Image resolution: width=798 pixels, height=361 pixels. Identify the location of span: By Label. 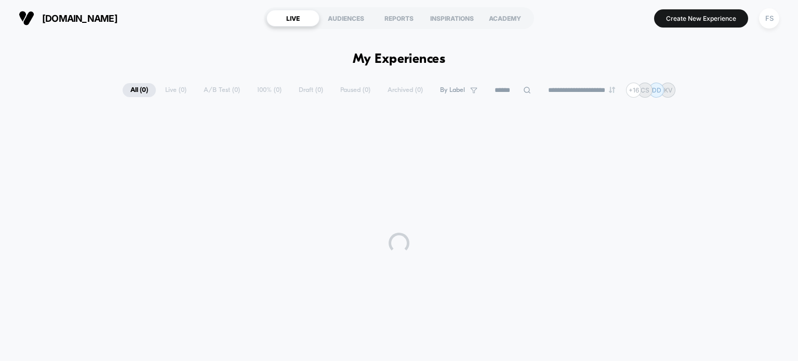
(453, 90).